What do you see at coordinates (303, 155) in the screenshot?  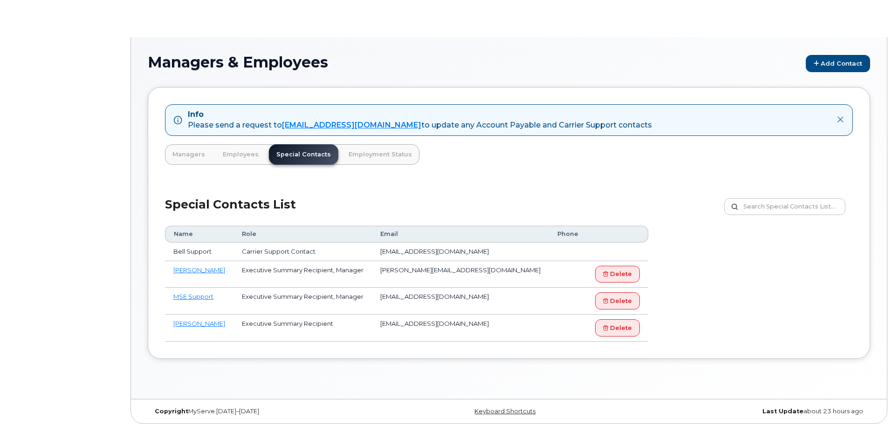 I see `a: Special Contacts` at bounding box center [303, 155].